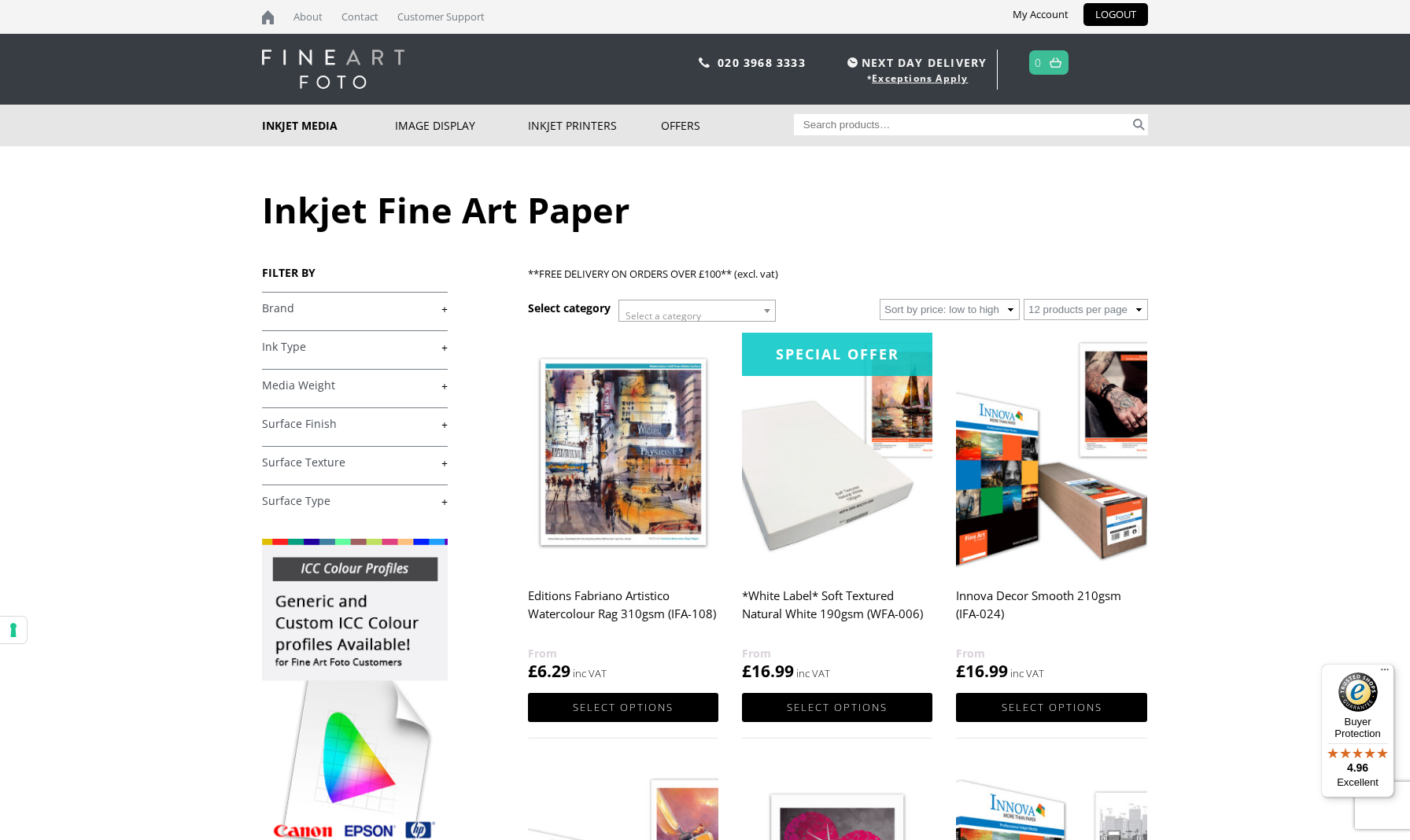 The image size is (1410, 840). Describe the element at coordinates (837, 274) in the screenshot. I see `p: **FREE DELIVERY ON ORDERS OVER £100** (excl. vat)` at that location.